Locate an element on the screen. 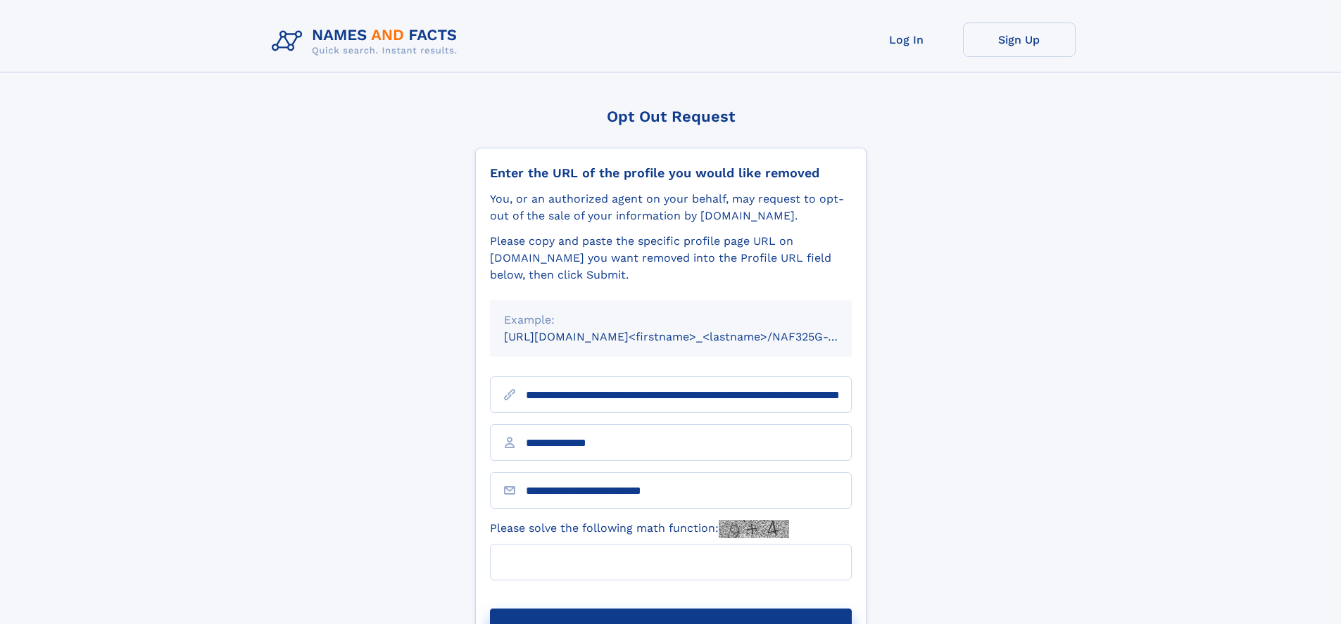 The width and height of the screenshot is (1341, 624). a: Sign Up is located at coordinates (1019, 39).